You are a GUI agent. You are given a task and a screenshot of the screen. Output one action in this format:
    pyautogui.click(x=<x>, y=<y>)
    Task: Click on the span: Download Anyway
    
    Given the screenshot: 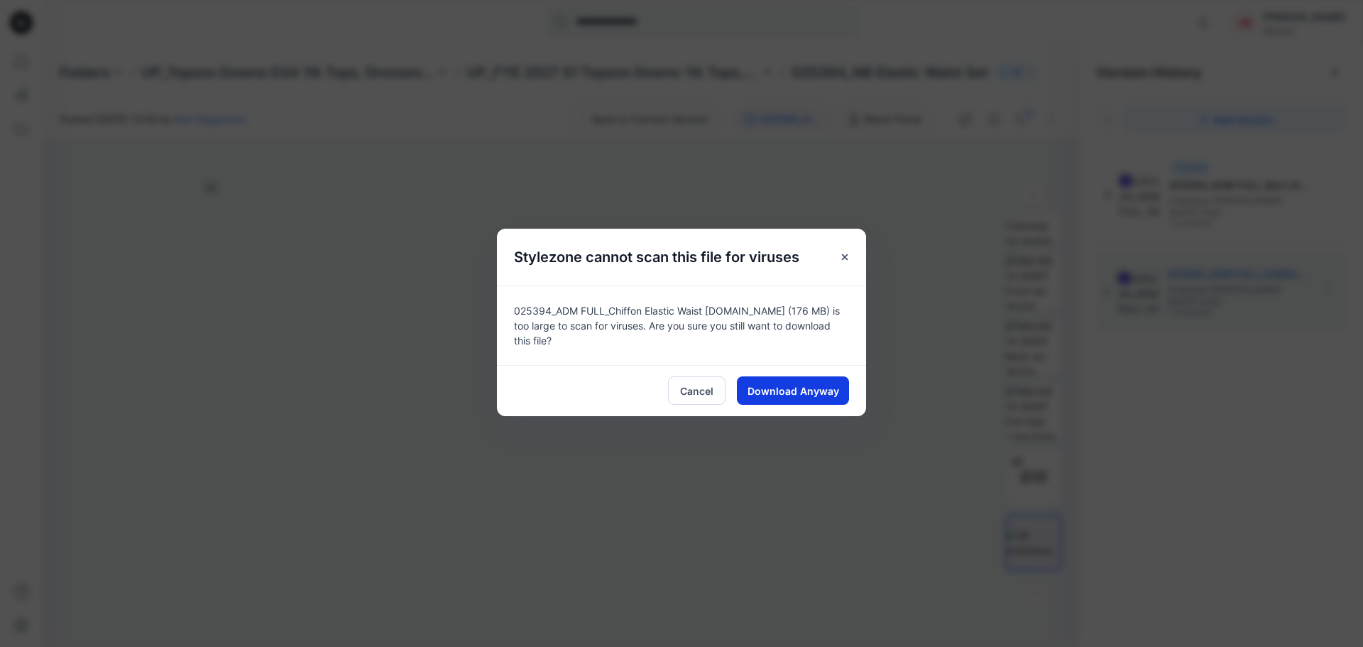 What is the action you would take?
    pyautogui.click(x=793, y=391)
    